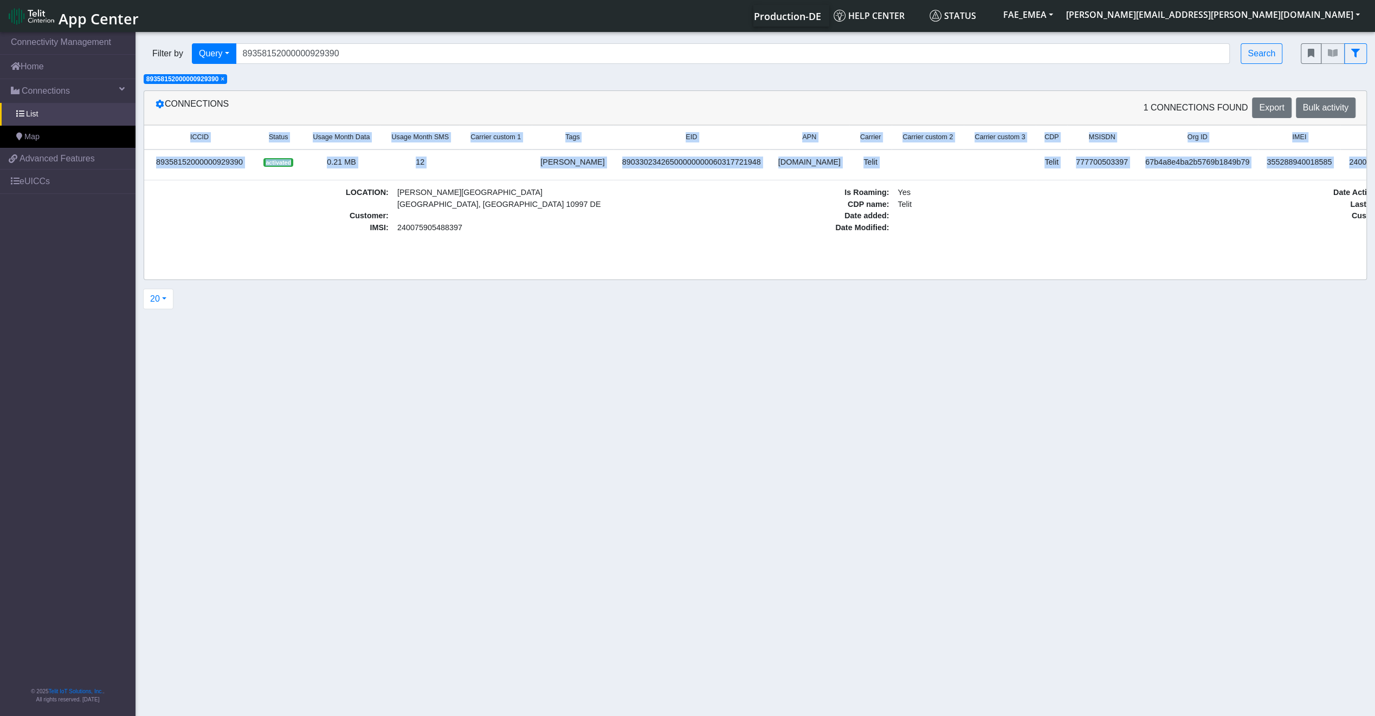 Image resolution: width=1375 pixels, height=716 pixels. Describe the element at coordinates (733, 54) in the screenshot. I see `input: Search...` at that location.